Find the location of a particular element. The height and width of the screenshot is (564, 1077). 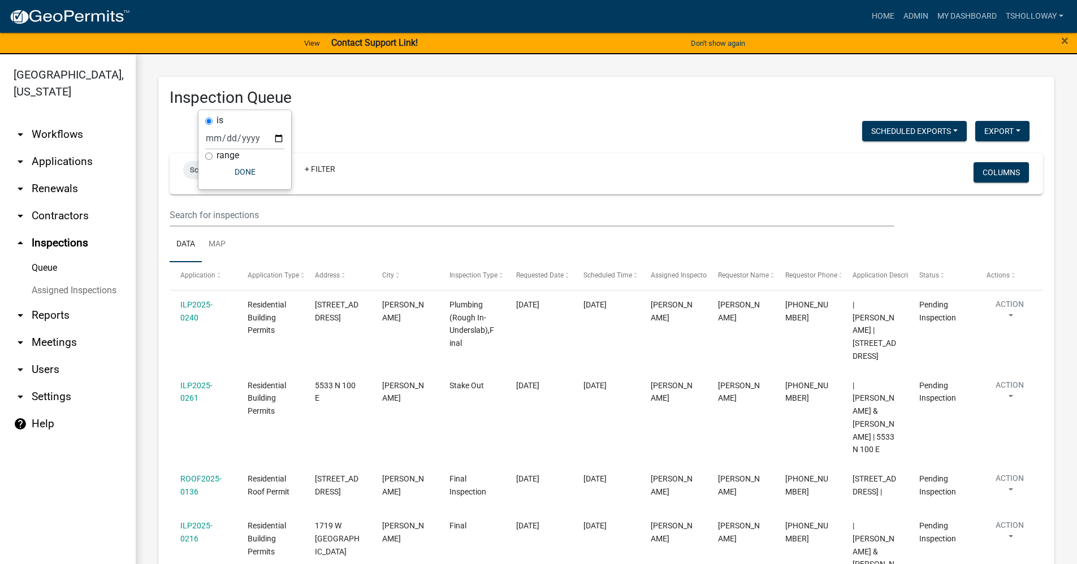

a: Data is located at coordinates (185, 245).